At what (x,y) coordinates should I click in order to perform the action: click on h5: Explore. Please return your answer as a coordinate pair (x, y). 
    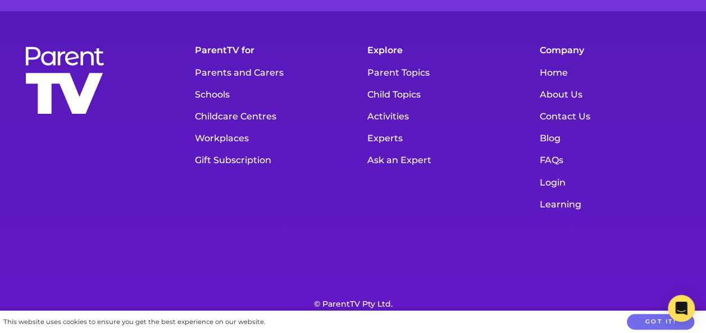
    Looking at the image, I should click on (439, 50).